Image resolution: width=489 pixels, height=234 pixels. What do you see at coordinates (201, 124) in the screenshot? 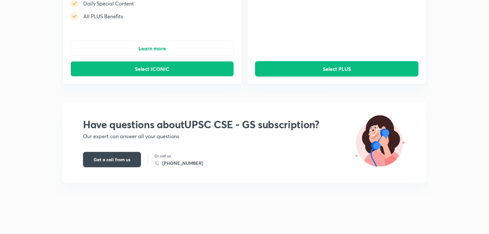
I see `h2: Have questions about UPSC CSE - GS subscription?` at bounding box center [201, 124].